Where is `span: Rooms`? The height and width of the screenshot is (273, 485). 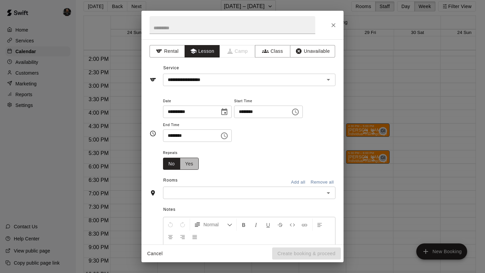
span: Rooms is located at coordinates (170, 180).